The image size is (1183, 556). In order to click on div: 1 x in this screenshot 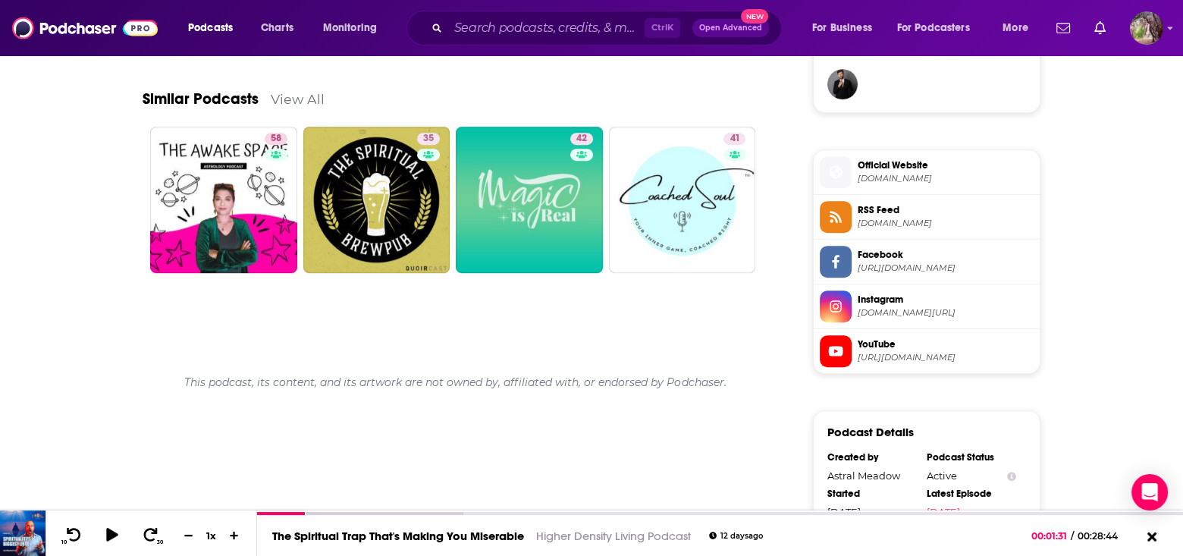, I will do `click(212, 535)`.